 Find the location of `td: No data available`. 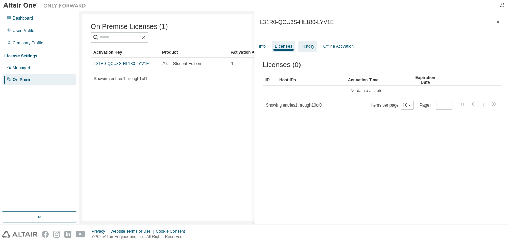

td: No data available is located at coordinates (366, 91).